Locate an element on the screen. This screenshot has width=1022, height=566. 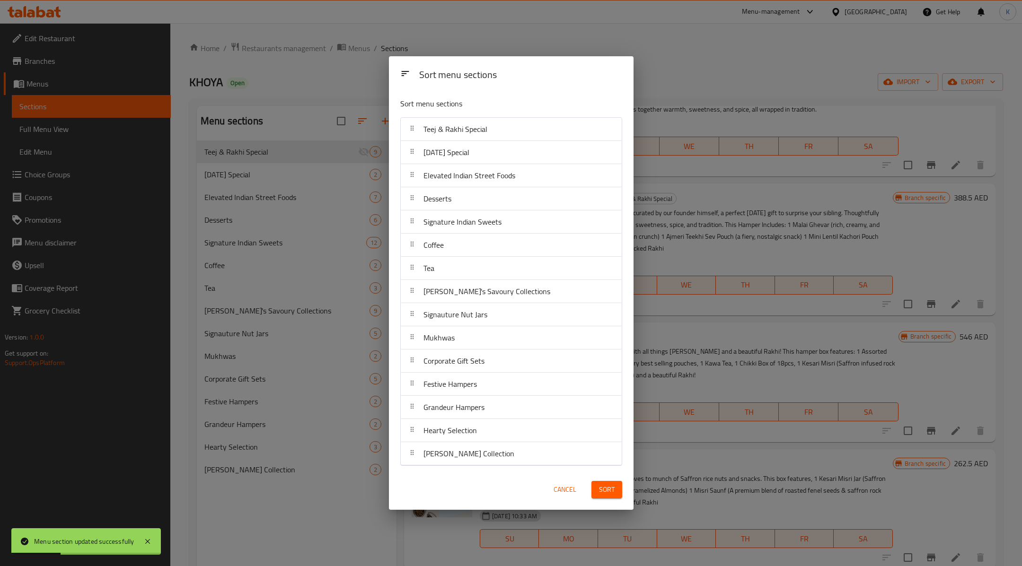
span: Signauture Nut Jars is located at coordinates (455, 315).